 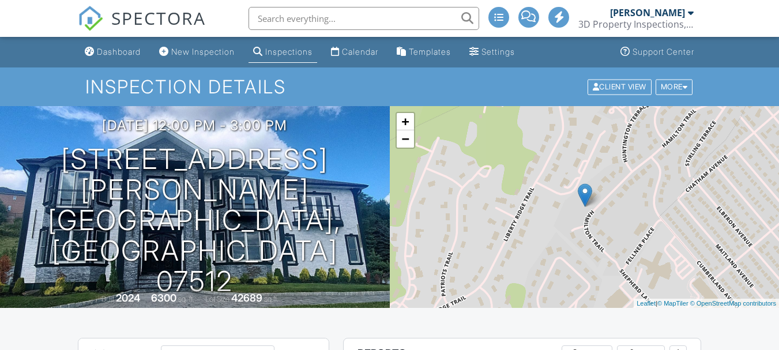 What do you see at coordinates (289, 51) in the screenshot?
I see `div: Inspections` at bounding box center [289, 51].